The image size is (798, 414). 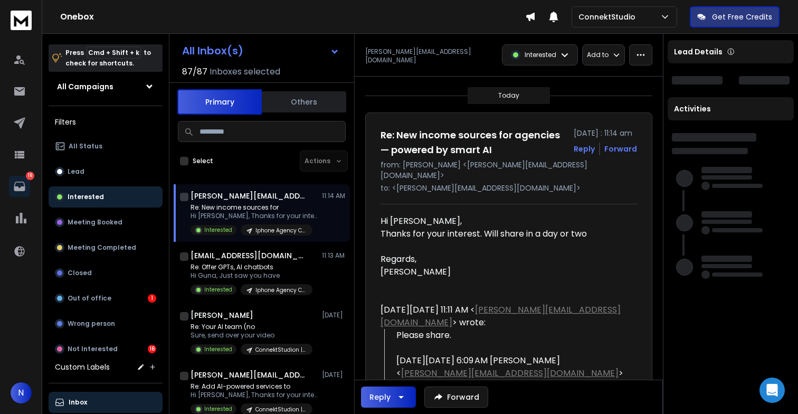 I want to click on p: Add to, so click(x=597, y=55).